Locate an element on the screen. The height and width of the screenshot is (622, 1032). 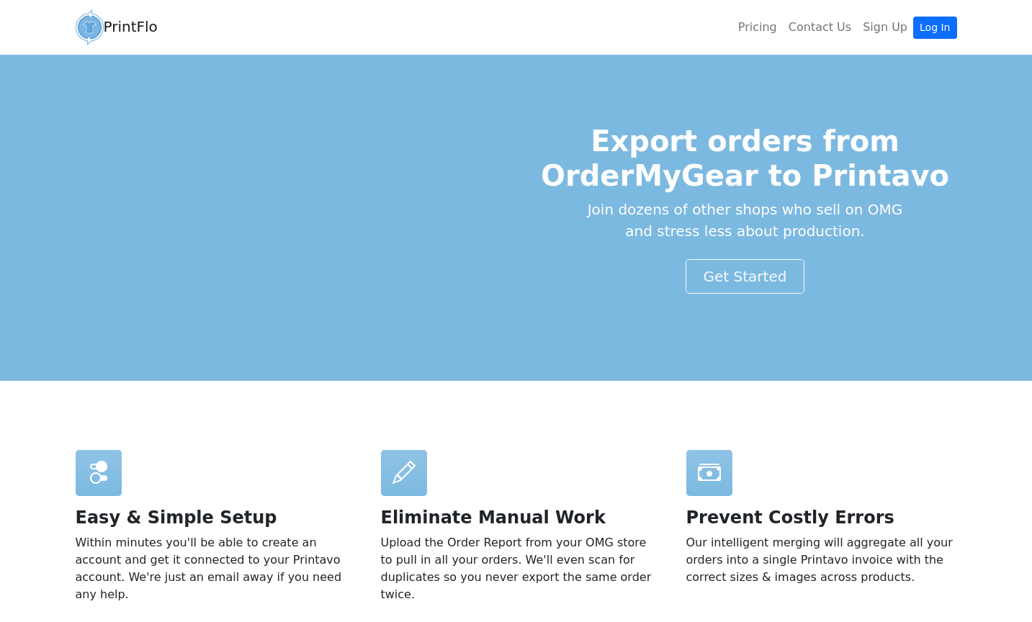
a: Get Started is located at coordinates (746, 277).